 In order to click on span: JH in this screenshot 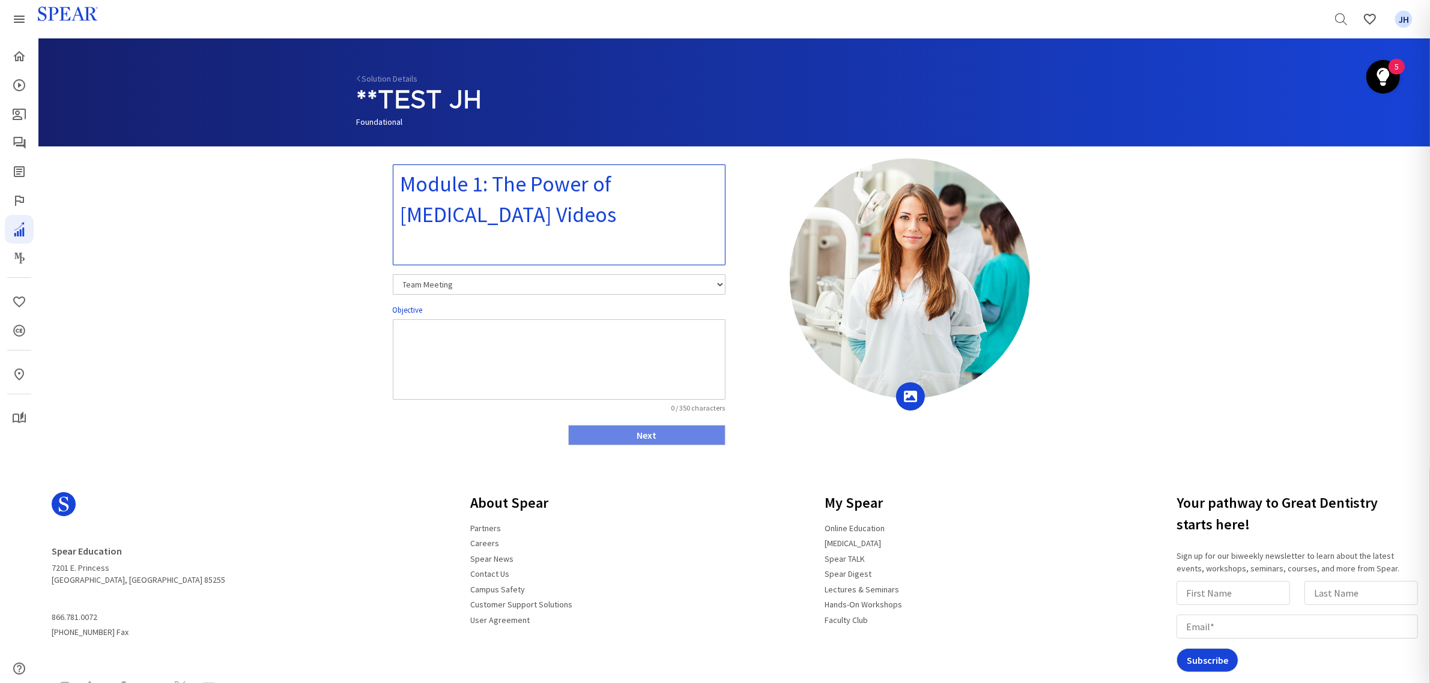, I will do `click(1403, 19)`.